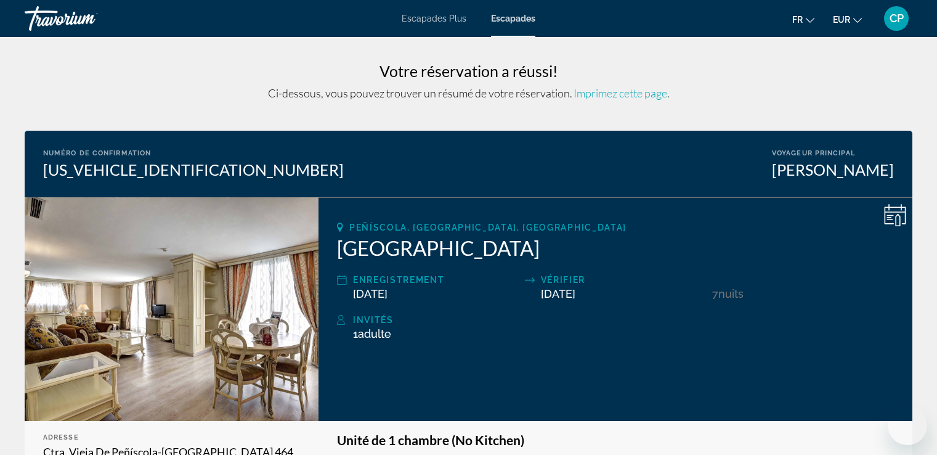 The height and width of the screenshot is (455, 937). I want to click on a: Escapades Plus, so click(434, 18).